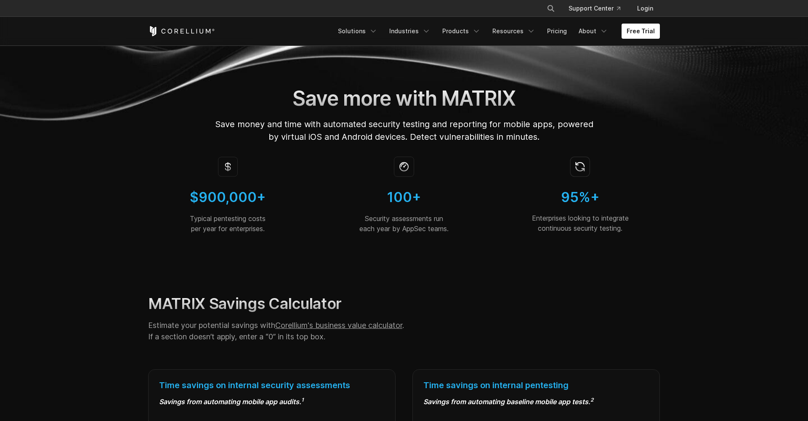 This screenshot has height=421, width=808. I want to click on a: Products, so click(461, 31).